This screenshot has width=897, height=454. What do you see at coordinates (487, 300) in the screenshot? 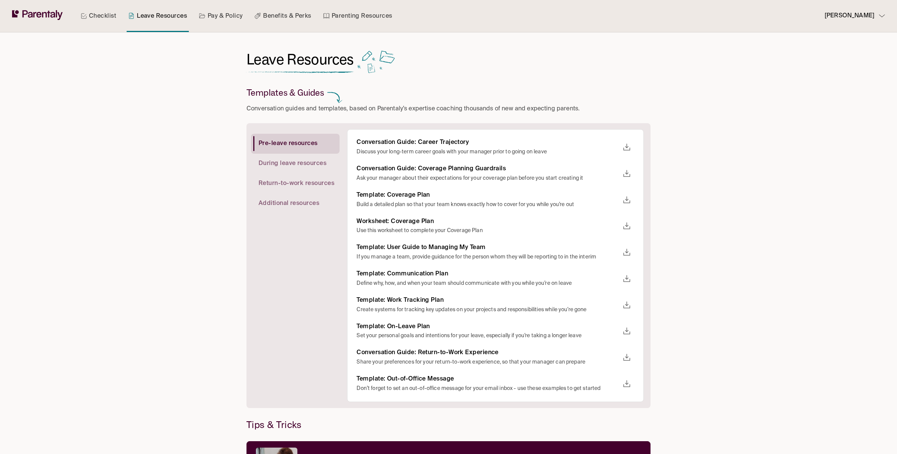
I see `h6: Template: Work Tracking Plan` at bounding box center [487, 300].